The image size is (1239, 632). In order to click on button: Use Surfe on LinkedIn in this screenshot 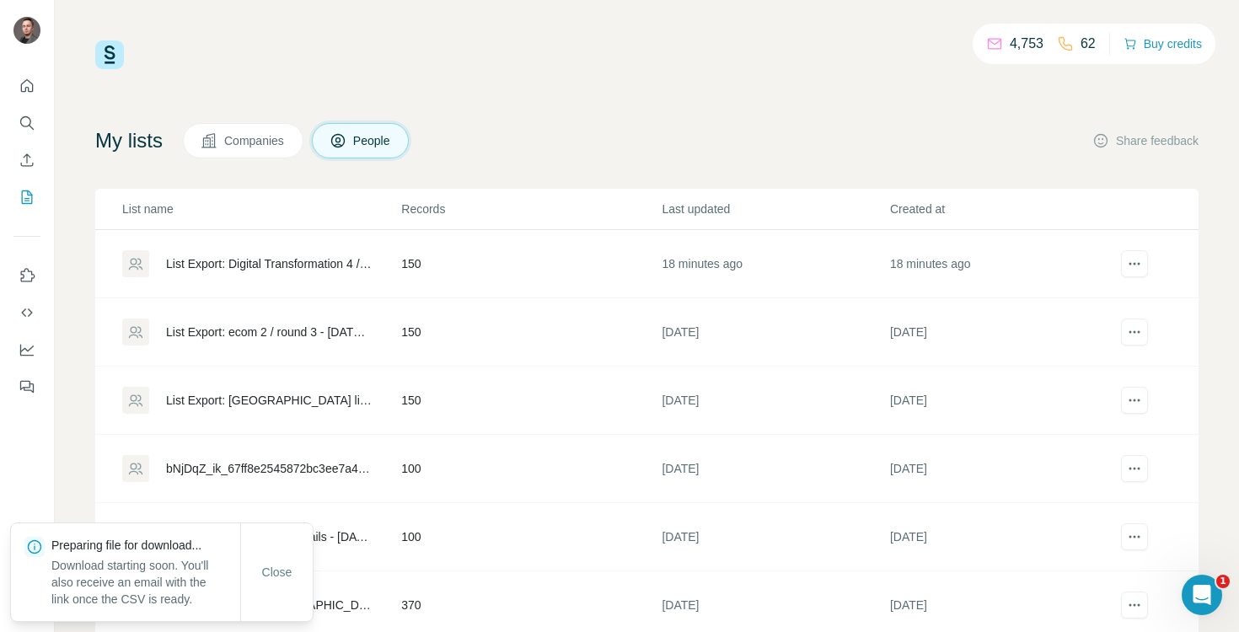, I will do `click(27, 276)`.